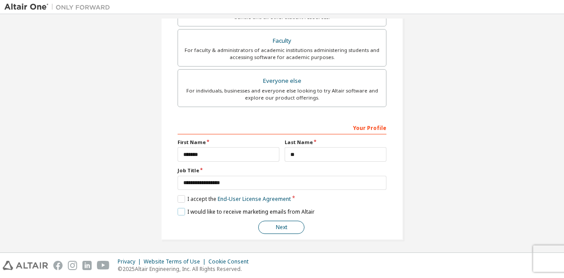  Describe the element at coordinates (282, 127) in the screenshot. I see `div: Your Profile` at that location.